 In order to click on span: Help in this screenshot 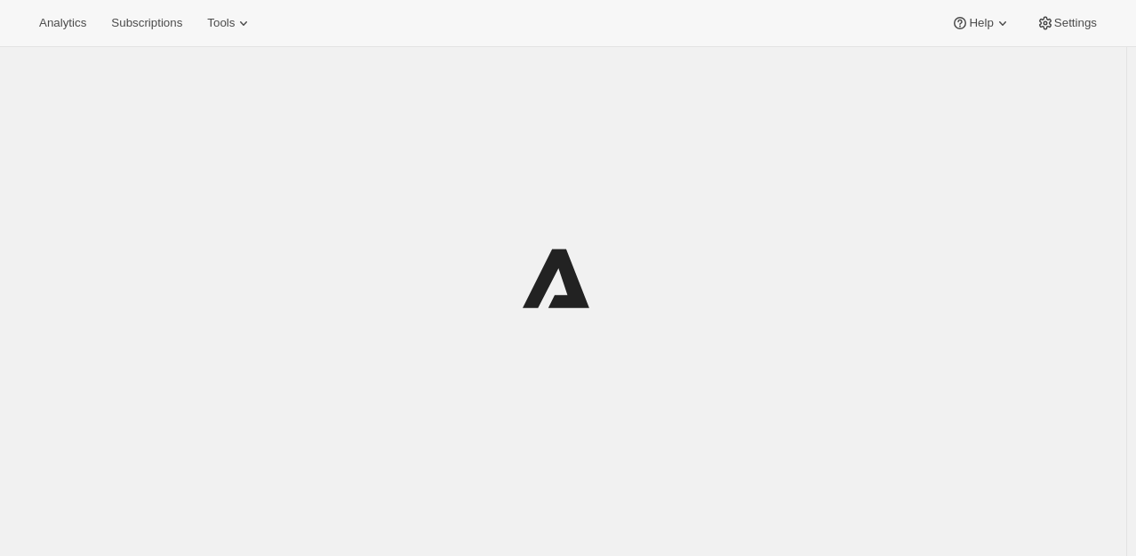, I will do `click(980, 23)`.